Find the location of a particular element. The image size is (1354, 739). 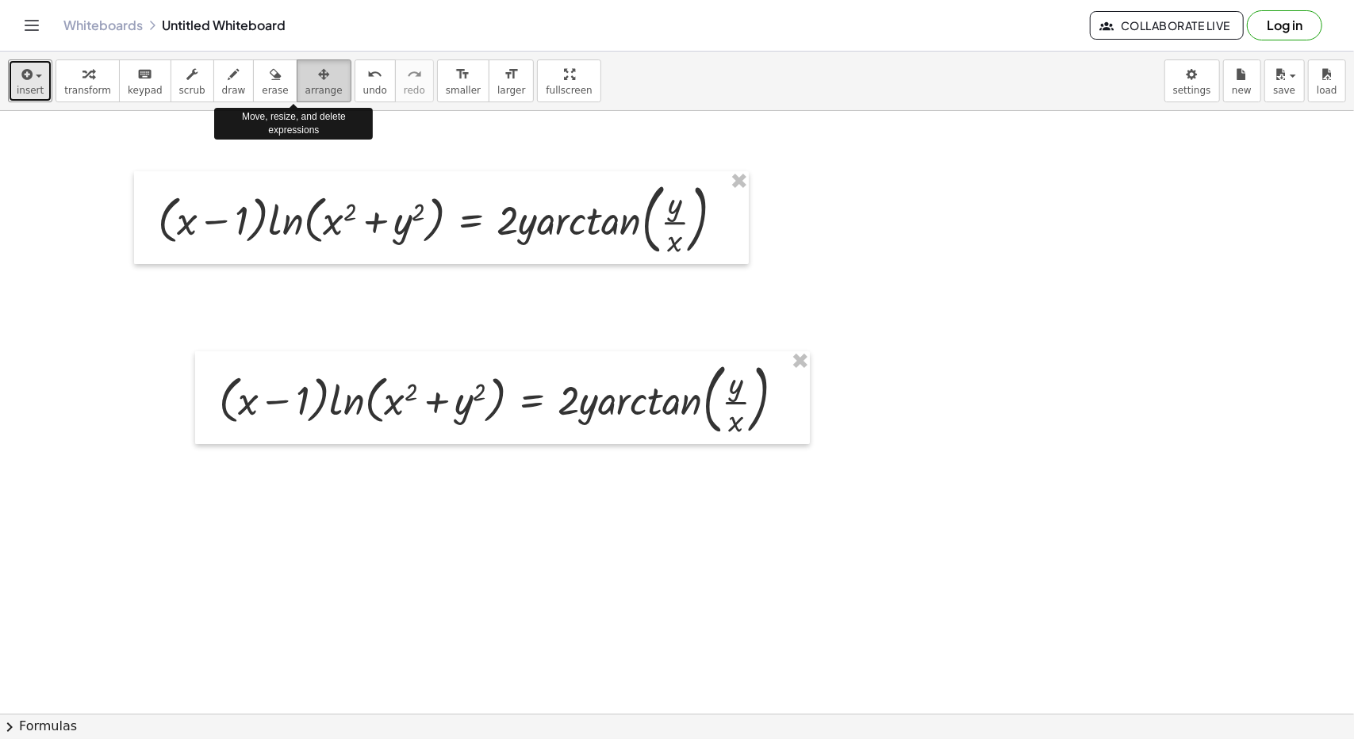

span: erase is located at coordinates (274, 90).